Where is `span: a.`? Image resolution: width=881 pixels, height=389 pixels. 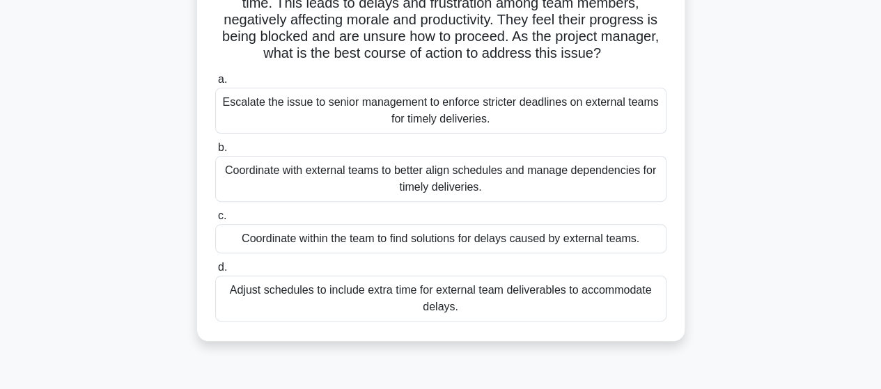 span: a. is located at coordinates (222, 79).